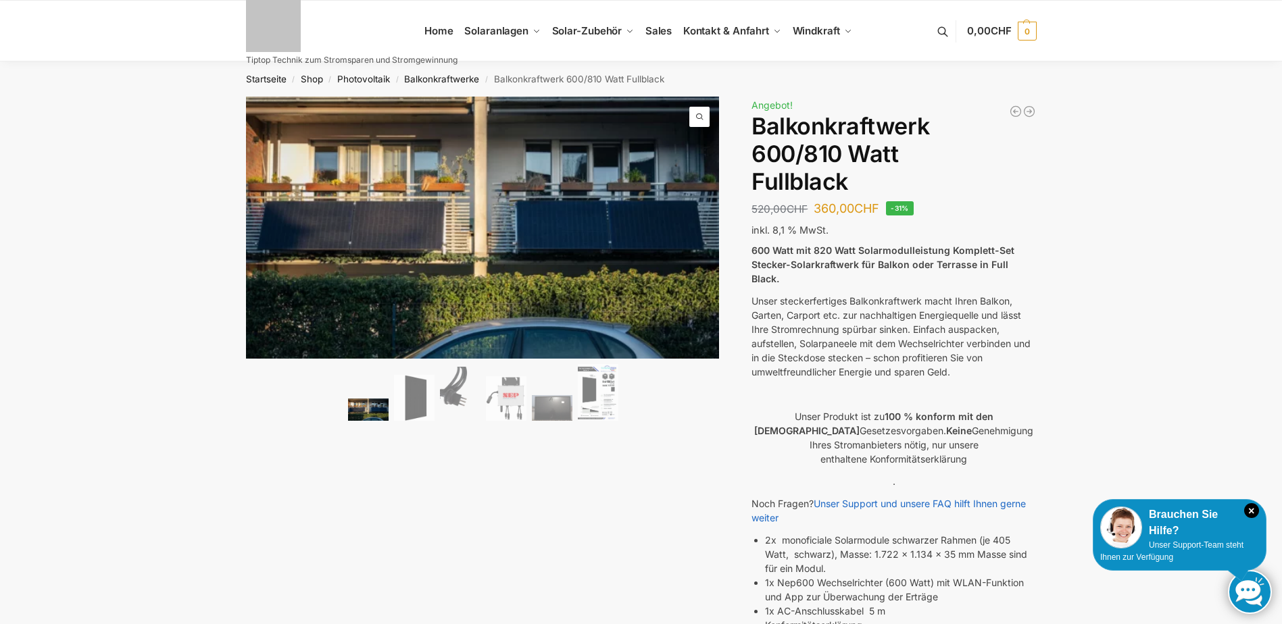 The height and width of the screenshot is (624, 1282). Describe the element at coordinates (1172, 551) in the screenshot. I see `span: Unser Support-Team steht Ihnen zur Verfügung` at that location.